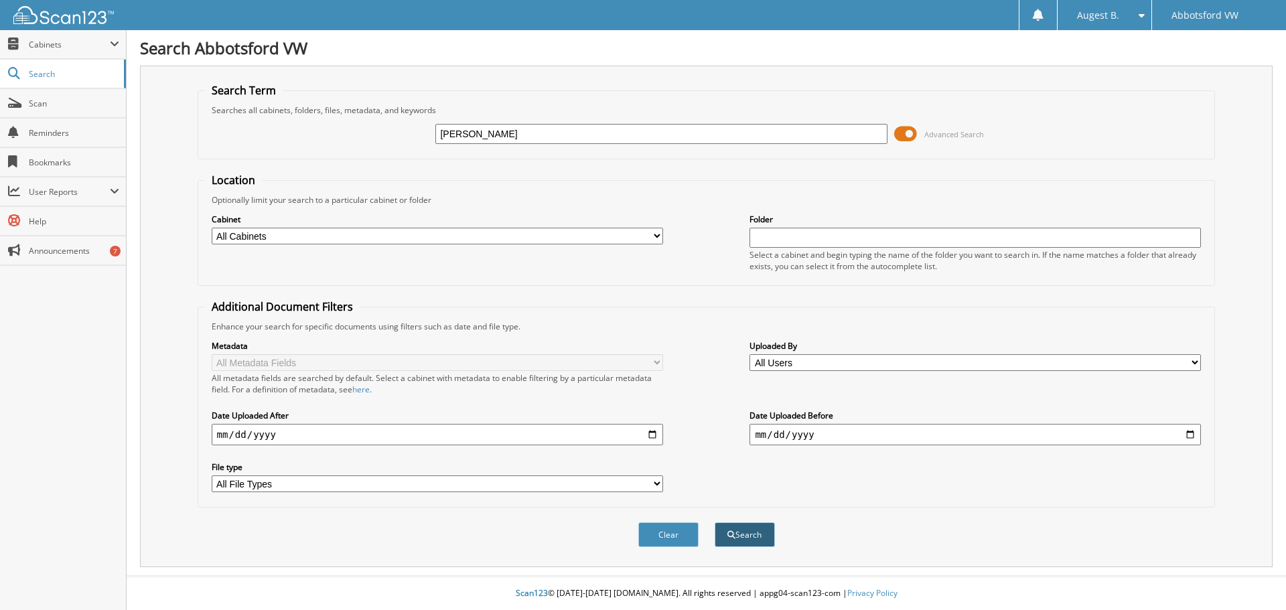 The width and height of the screenshot is (1286, 610). Describe the element at coordinates (437, 384) in the screenshot. I see `div: All metadata fields are searched by default. Select a cabinet with metadata to enable filtering b...` at that location.